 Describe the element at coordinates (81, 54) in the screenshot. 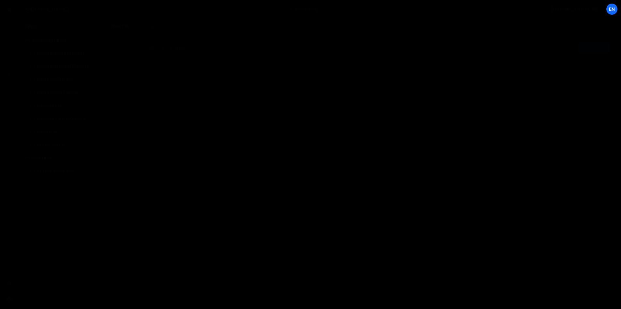

I see `div: 16956/46566.js` at that location.